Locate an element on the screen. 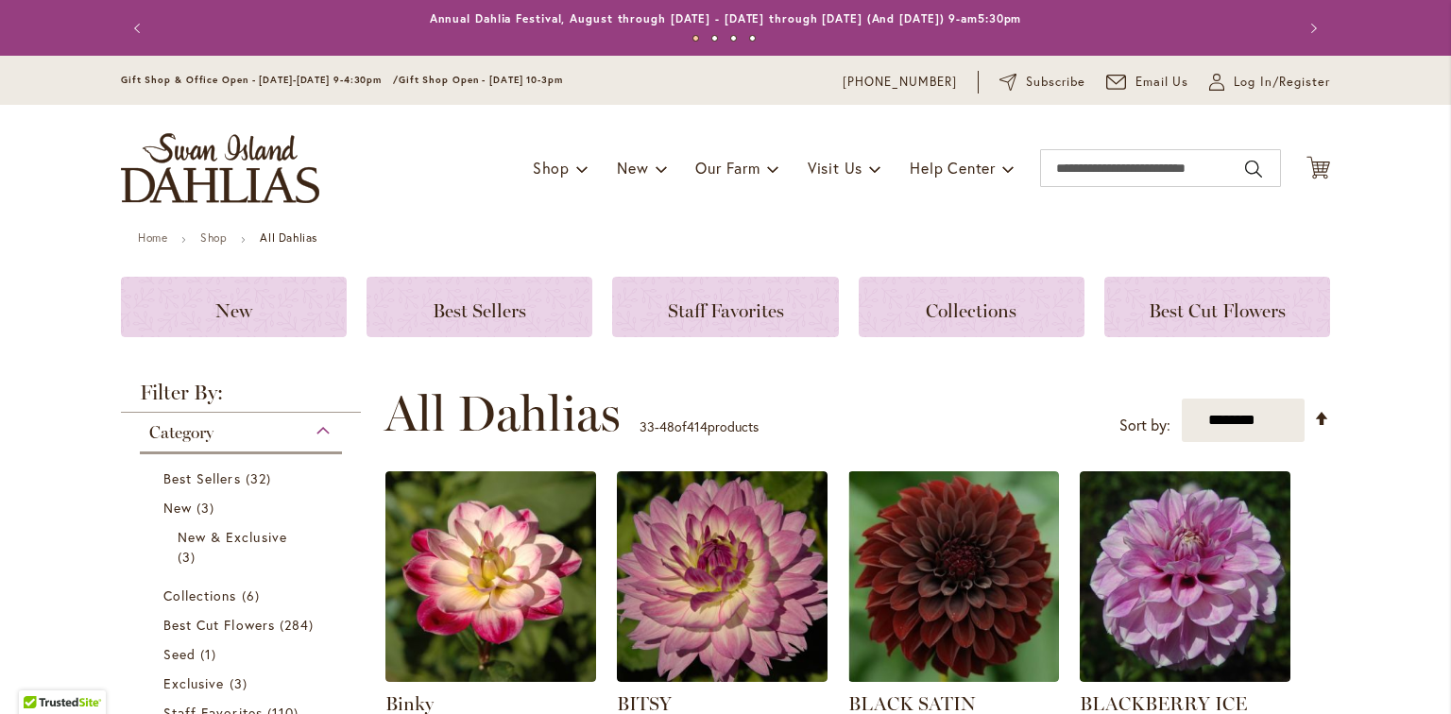 The width and height of the screenshot is (1451, 714). span: Our Farm is located at coordinates (728, 167).